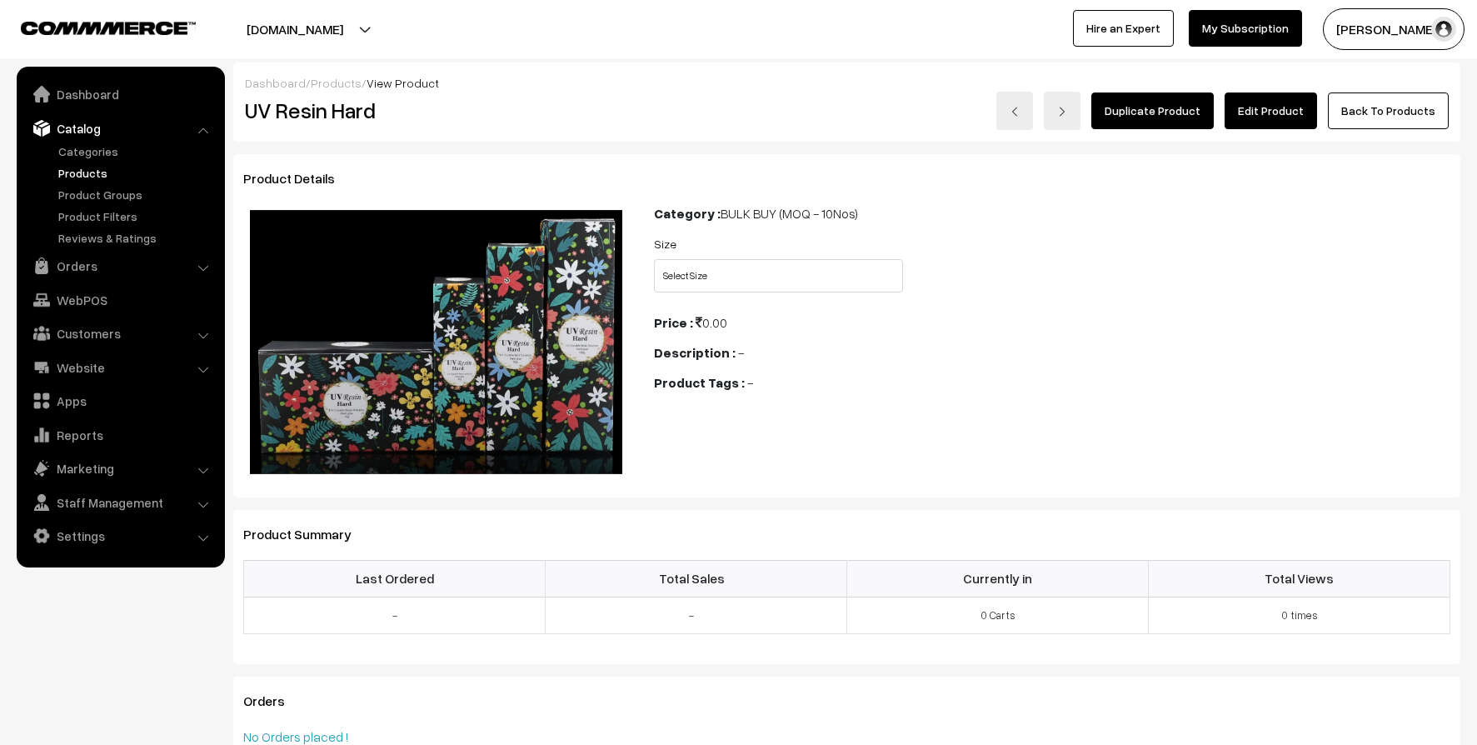 Image resolution: width=1477 pixels, height=745 pixels. What do you see at coordinates (93, 27) in the screenshot?
I see `a: COMMMERCE` at bounding box center [93, 27].